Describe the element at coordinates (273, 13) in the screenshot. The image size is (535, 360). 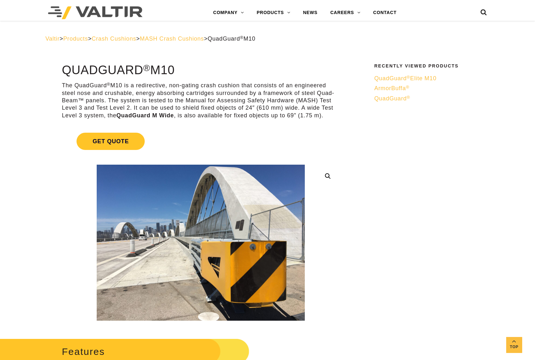
I see `a: PRODUCTS` at that location.